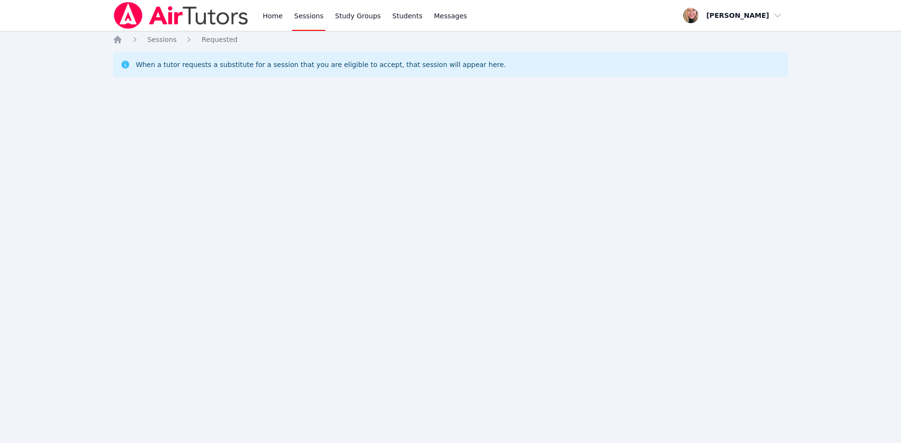  Describe the element at coordinates (451, 40) in the screenshot. I see `nav: Breadcrumb` at that location.